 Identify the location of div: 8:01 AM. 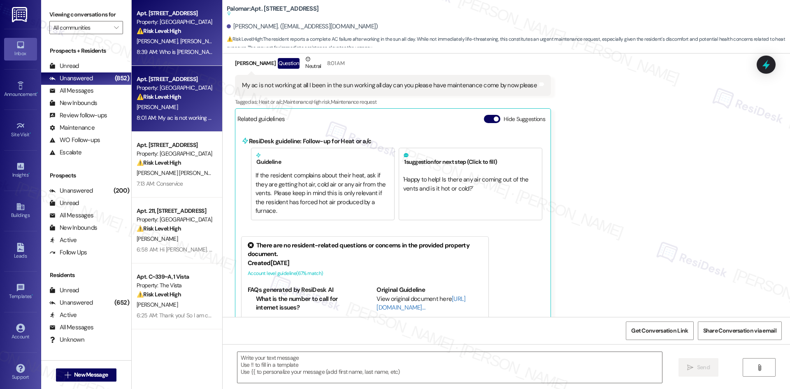
(335, 63).